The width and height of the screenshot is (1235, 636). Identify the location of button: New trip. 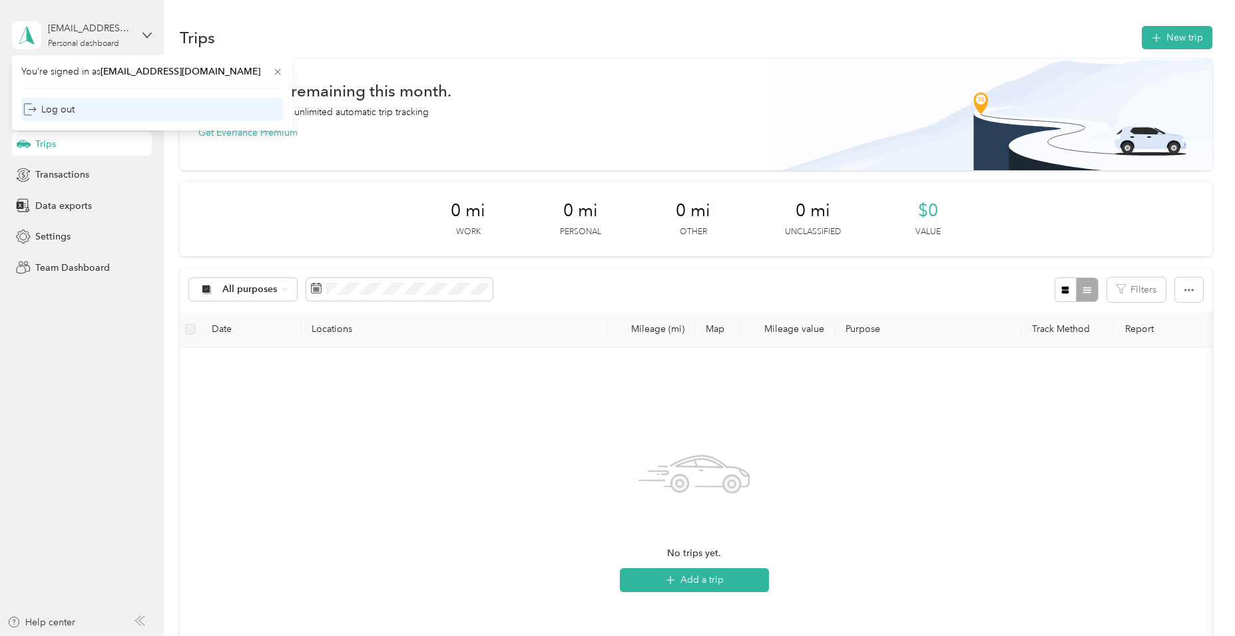
(1177, 37).